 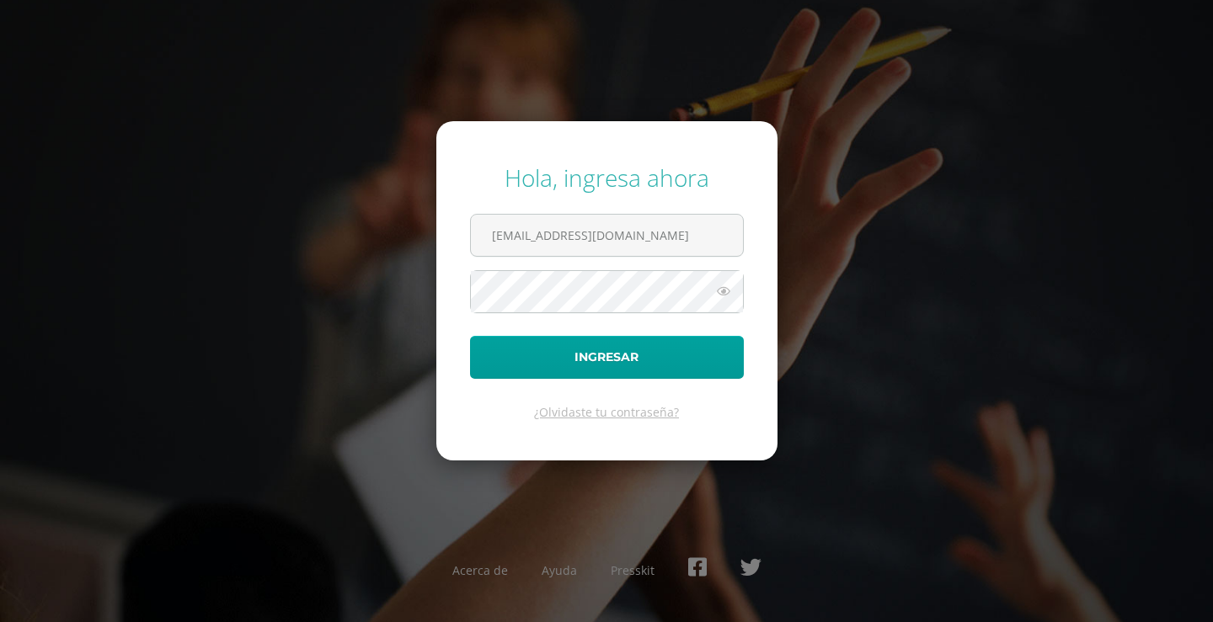 I want to click on input: Correo electrónico o usuario, so click(x=606, y=235).